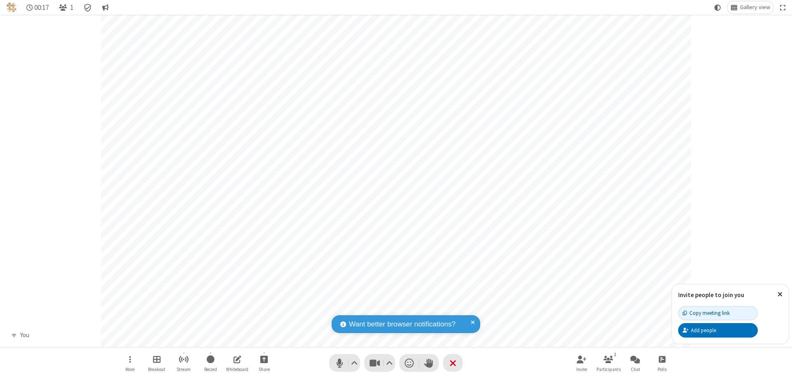 This screenshot has width=792, height=378. I want to click on button: Close popover, so click(780, 294).